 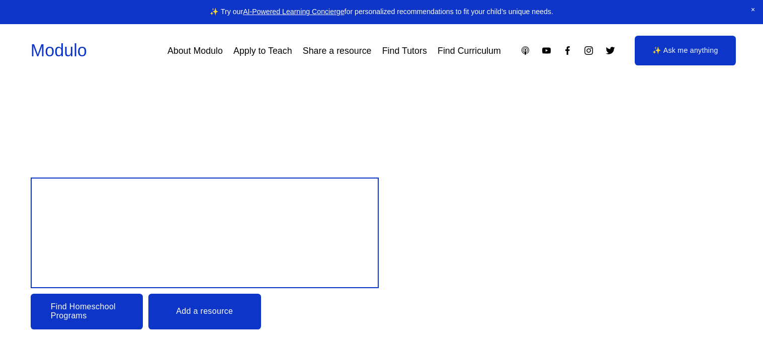 What do you see at coordinates (404, 51) in the screenshot?
I see `a: Find Tutors` at bounding box center [404, 51].